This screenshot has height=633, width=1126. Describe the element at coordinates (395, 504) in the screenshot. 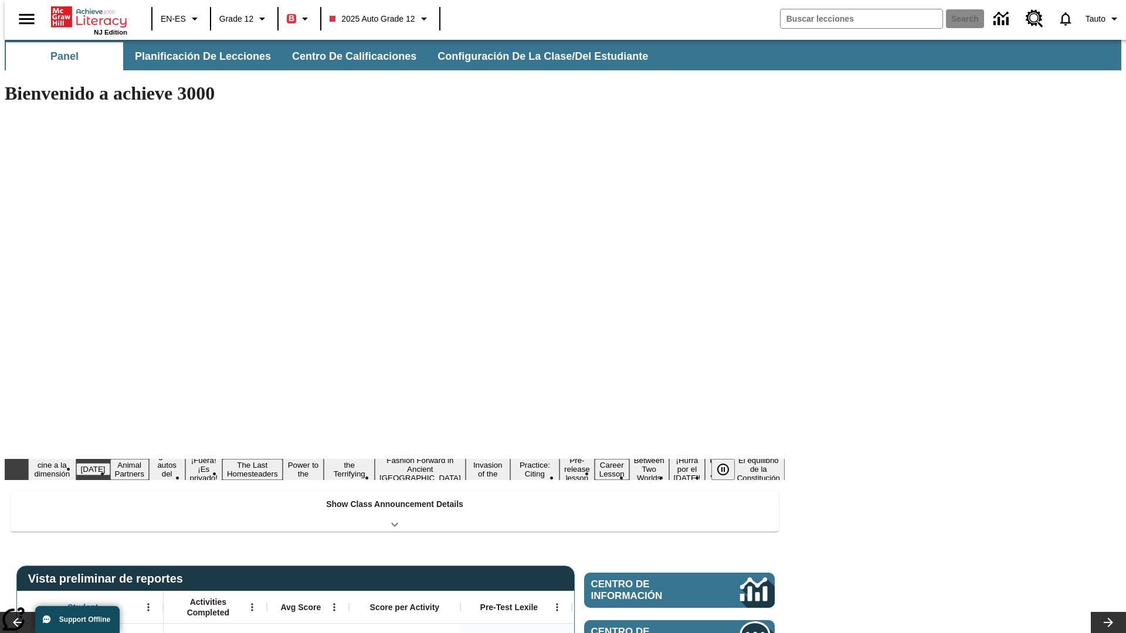

I see `p: Show Class Announcement Details` at that location.